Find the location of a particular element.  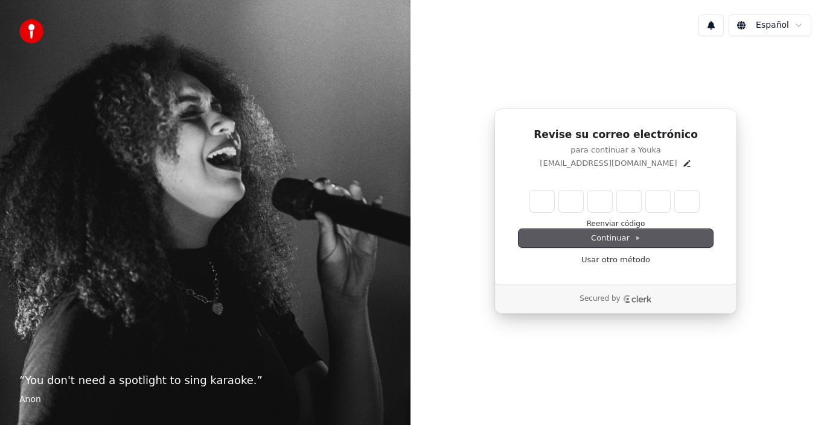

img: youka is located at coordinates (31, 31).